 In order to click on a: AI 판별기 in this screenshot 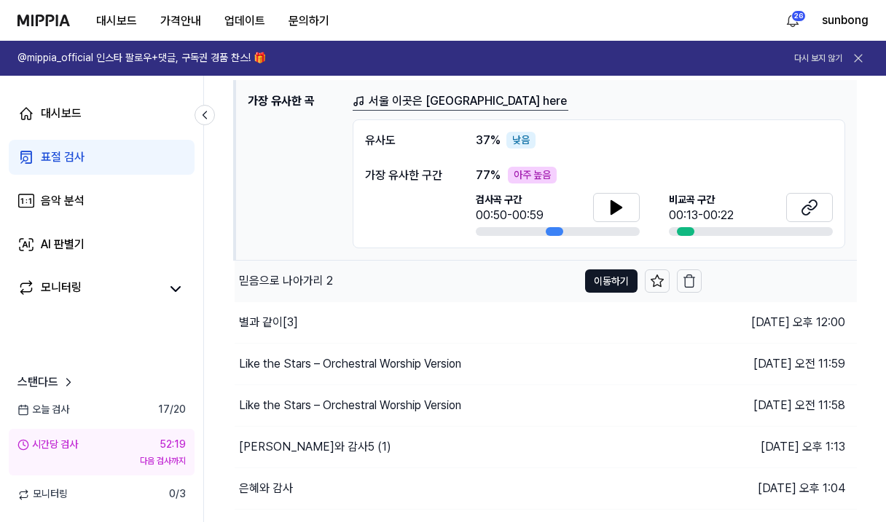, I will do `click(101, 245)`.